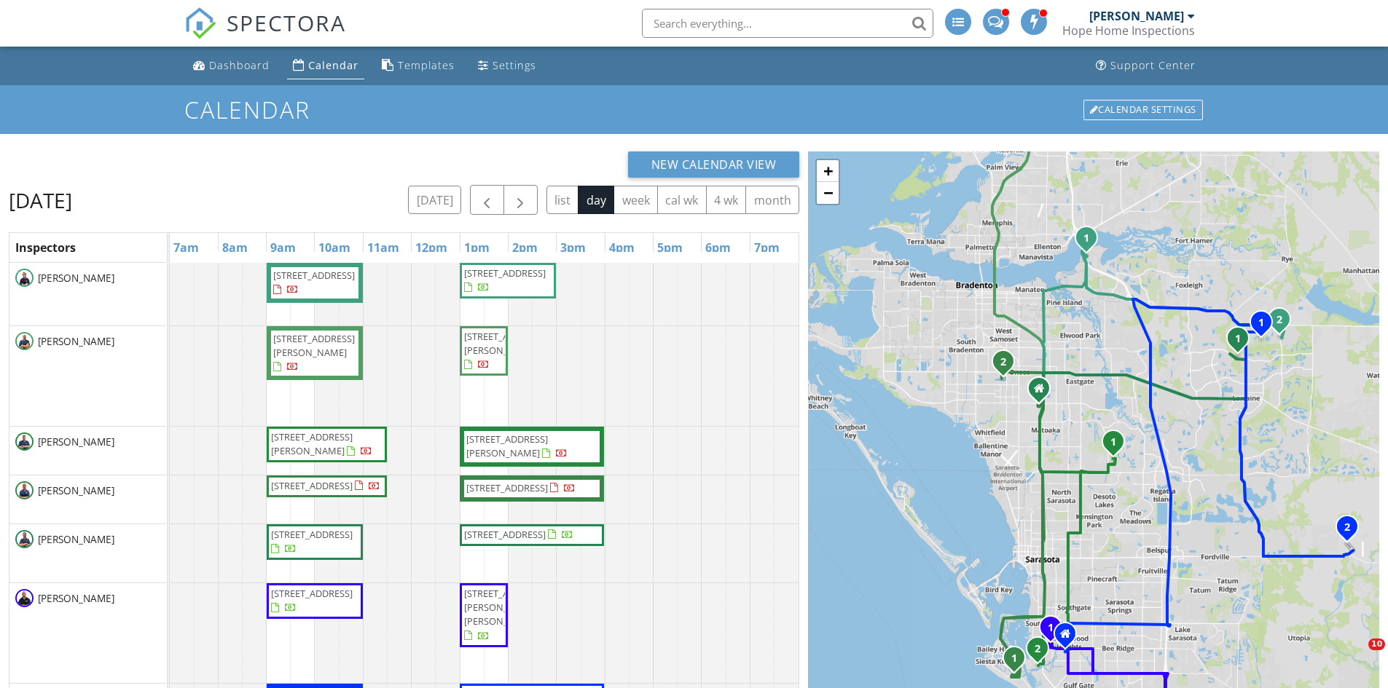 The image size is (1388, 688). What do you see at coordinates (186, 248) in the screenshot?
I see `a: 7am` at bounding box center [186, 248].